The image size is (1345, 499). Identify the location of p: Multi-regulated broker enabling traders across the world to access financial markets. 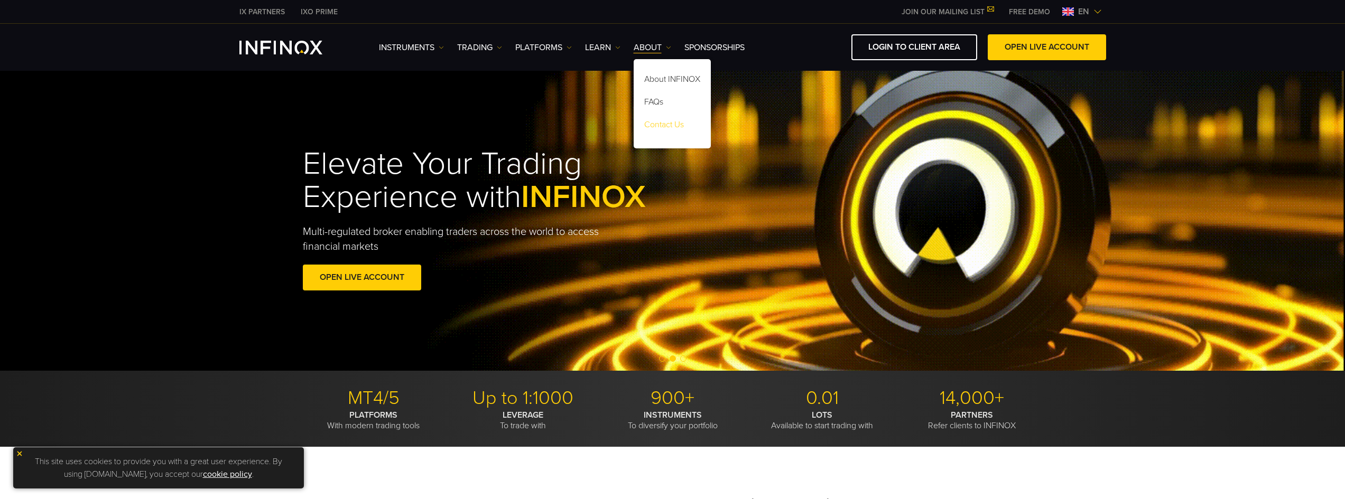
(460, 239).